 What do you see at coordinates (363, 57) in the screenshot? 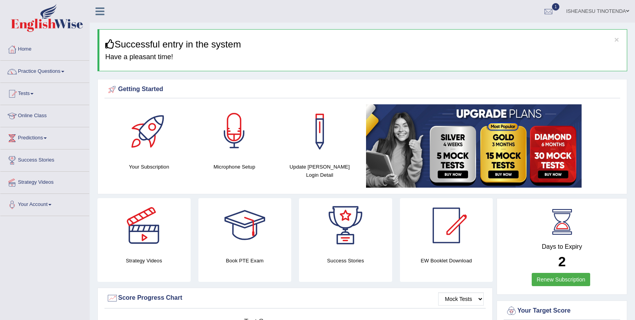
I see `h4: Have a pleasant time!` at bounding box center [363, 57].